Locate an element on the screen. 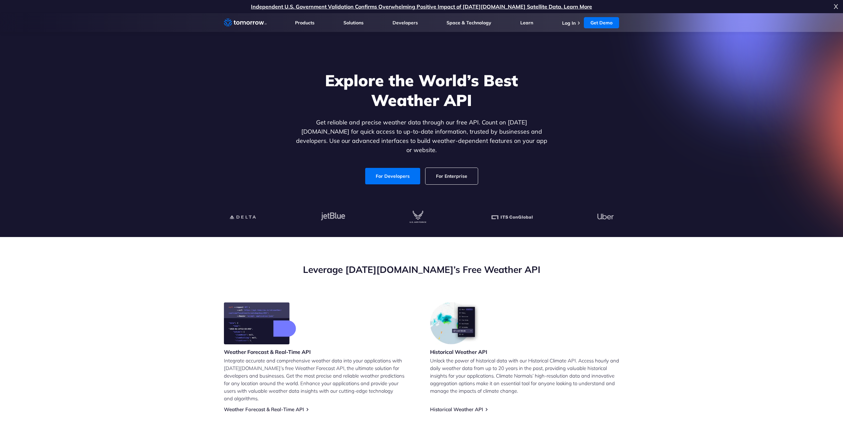 The height and width of the screenshot is (424, 843). a: Products is located at coordinates (305, 23).